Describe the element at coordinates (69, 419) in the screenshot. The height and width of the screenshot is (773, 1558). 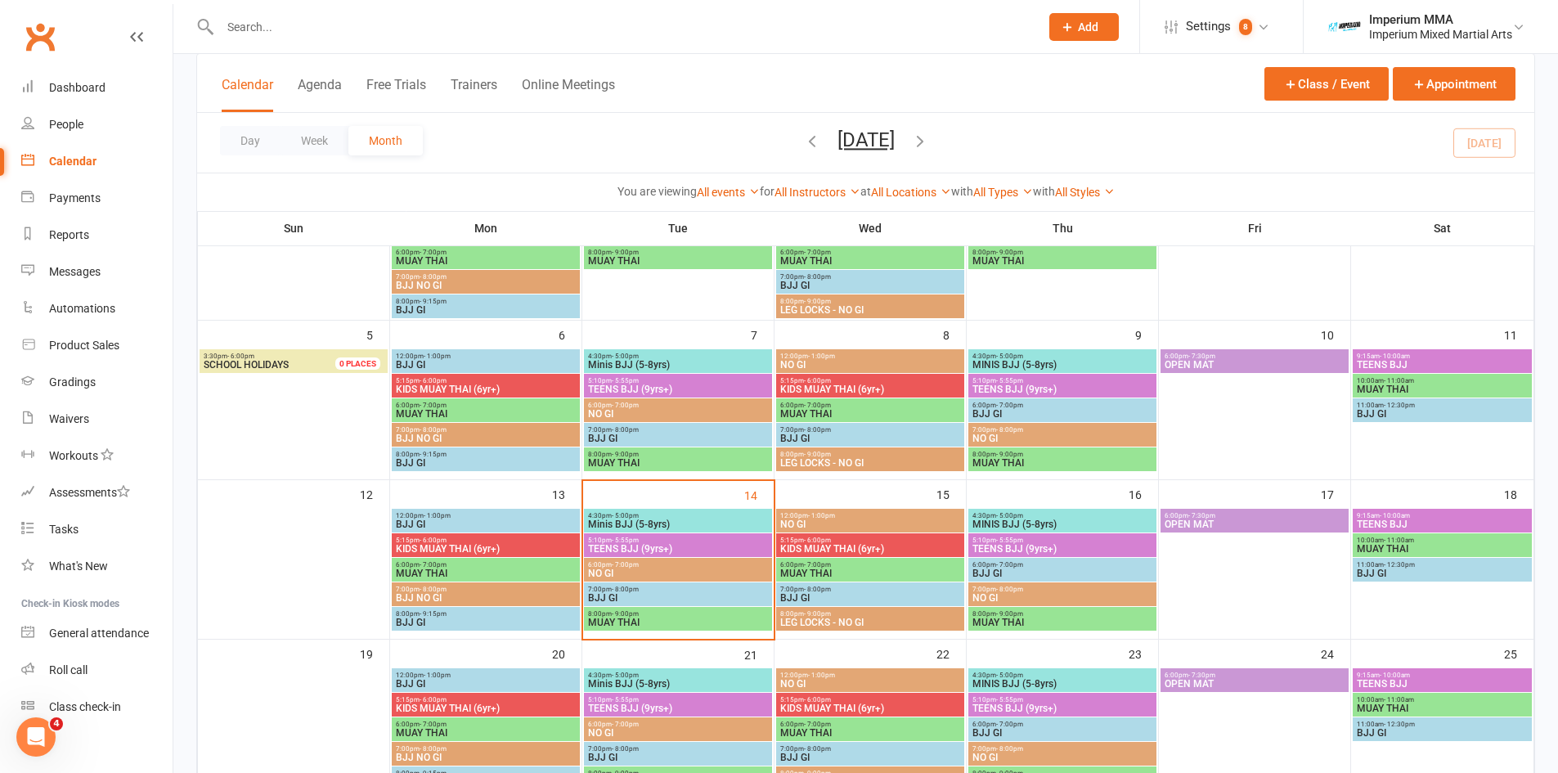
I see `div: Waivers` at that location.